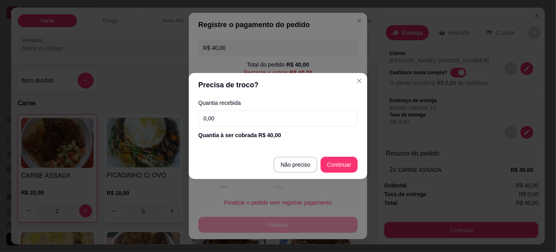 Image resolution: width=556 pixels, height=252 pixels. I want to click on button: Continuar, so click(339, 165).